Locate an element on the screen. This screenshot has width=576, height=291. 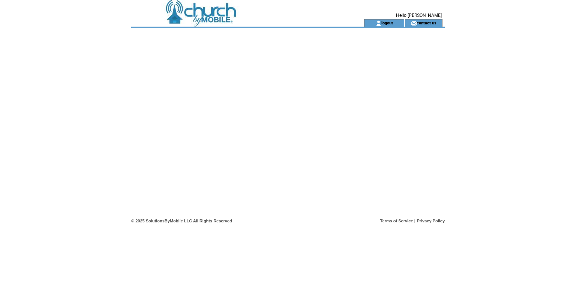
a: logout is located at coordinates (387, 23).